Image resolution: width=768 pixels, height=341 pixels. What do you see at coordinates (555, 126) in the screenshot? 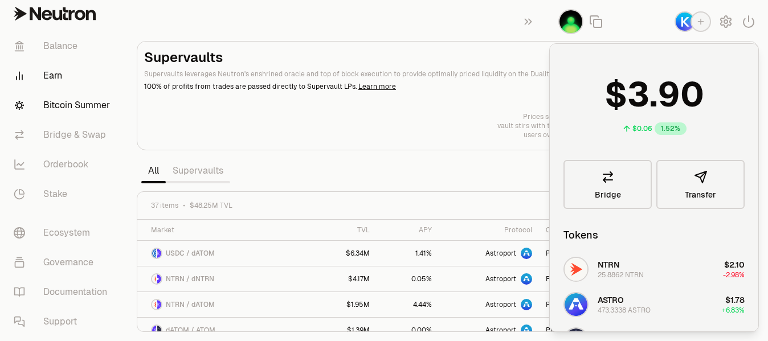
I see `a: Prices set by gods—vault stirs with the newborn block—users own the book.` at bounding box center [555, 126].